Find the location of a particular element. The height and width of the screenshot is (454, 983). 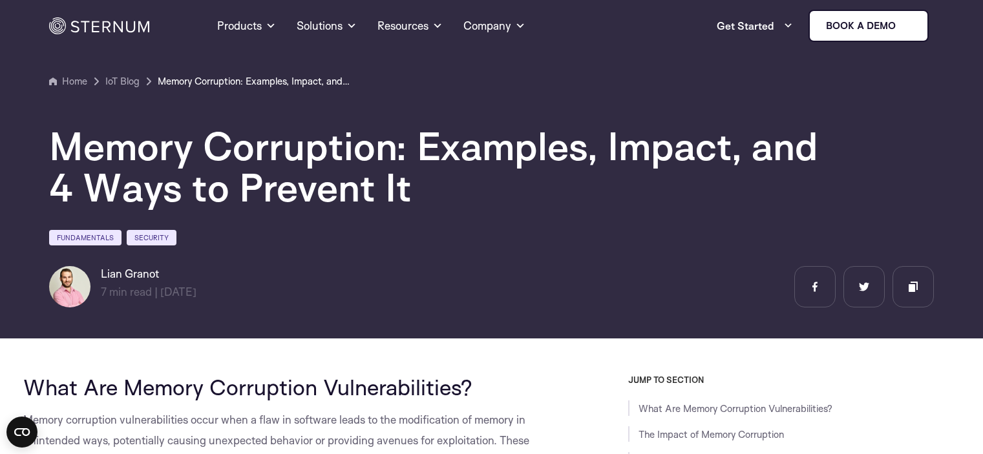

a: Products is located at coordinates (246, 26).